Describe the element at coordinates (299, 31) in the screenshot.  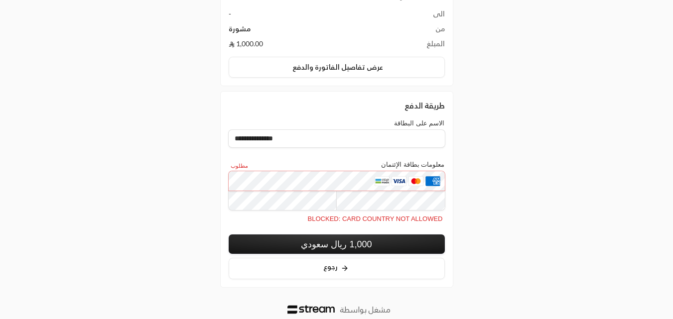
I see `td: مشورة` at that location.